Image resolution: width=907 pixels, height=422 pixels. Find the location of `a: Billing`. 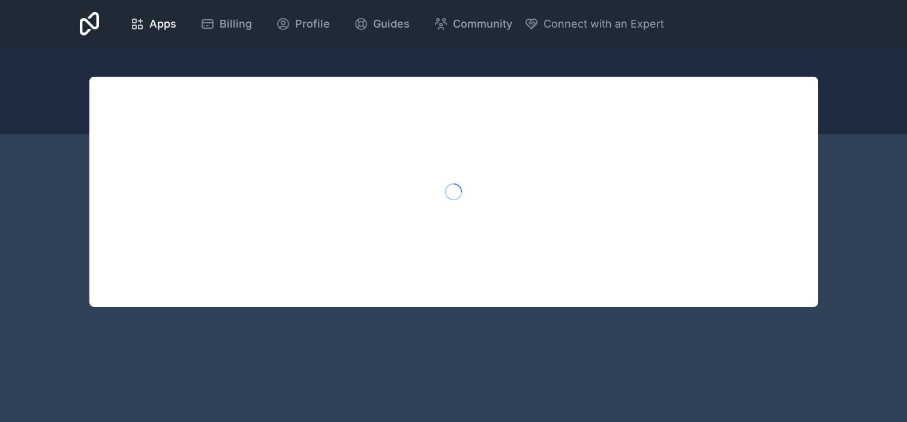

a: Billing is located at coordinates (226, 24).